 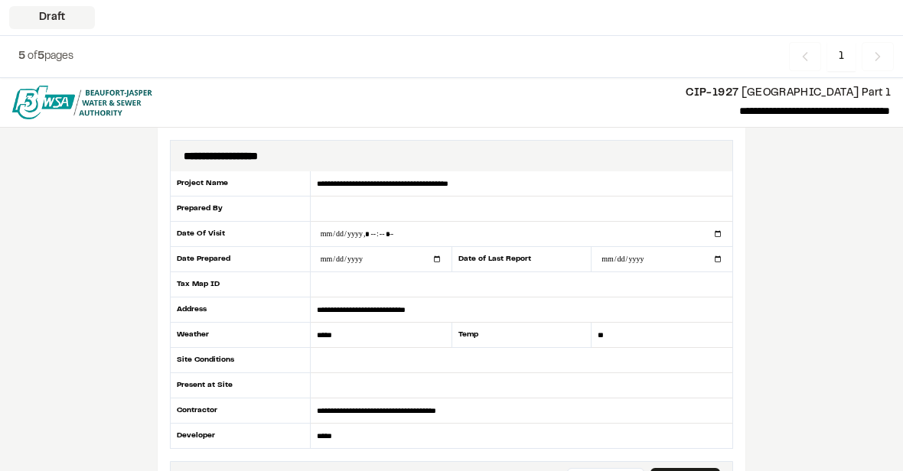 I want to click on div: Draft, so click(x=52, y=18).